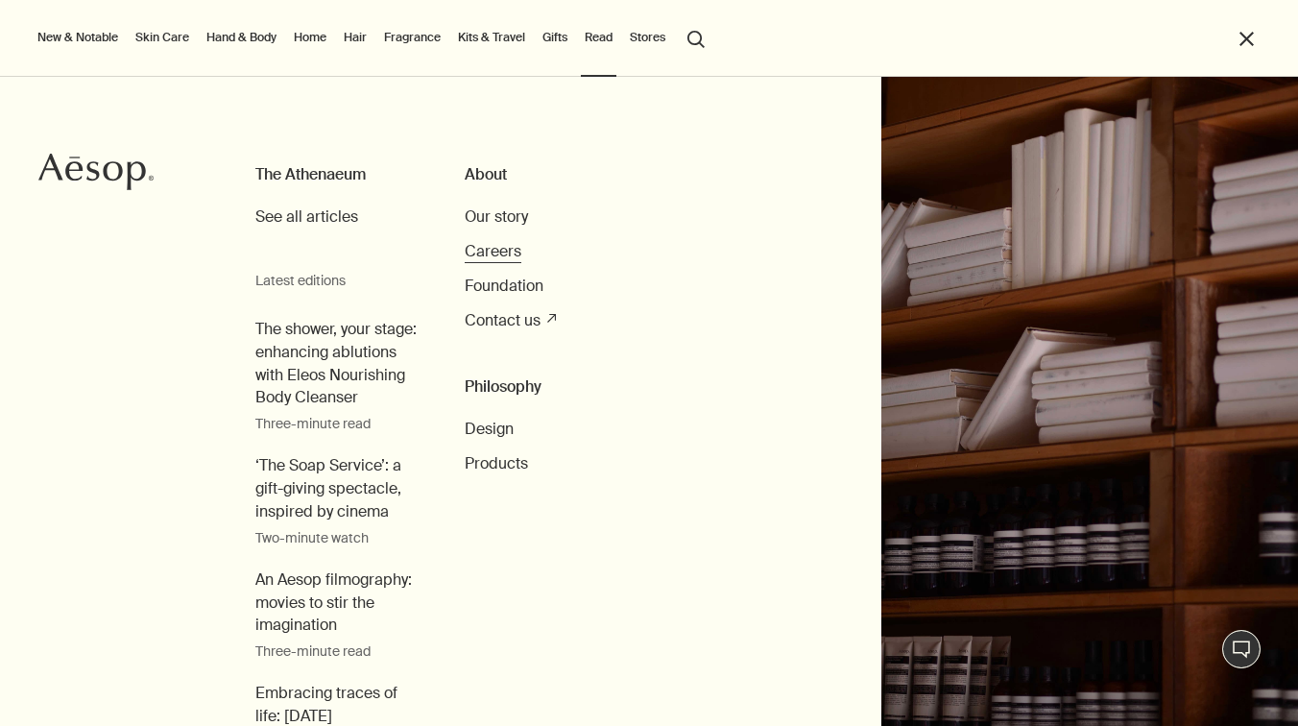 The width and height of the screenshot is (1298, 726). What do you see at coordinates (555, 37) in the screenshot?
I see `a: Gifts` at bounding box center [555, 37].